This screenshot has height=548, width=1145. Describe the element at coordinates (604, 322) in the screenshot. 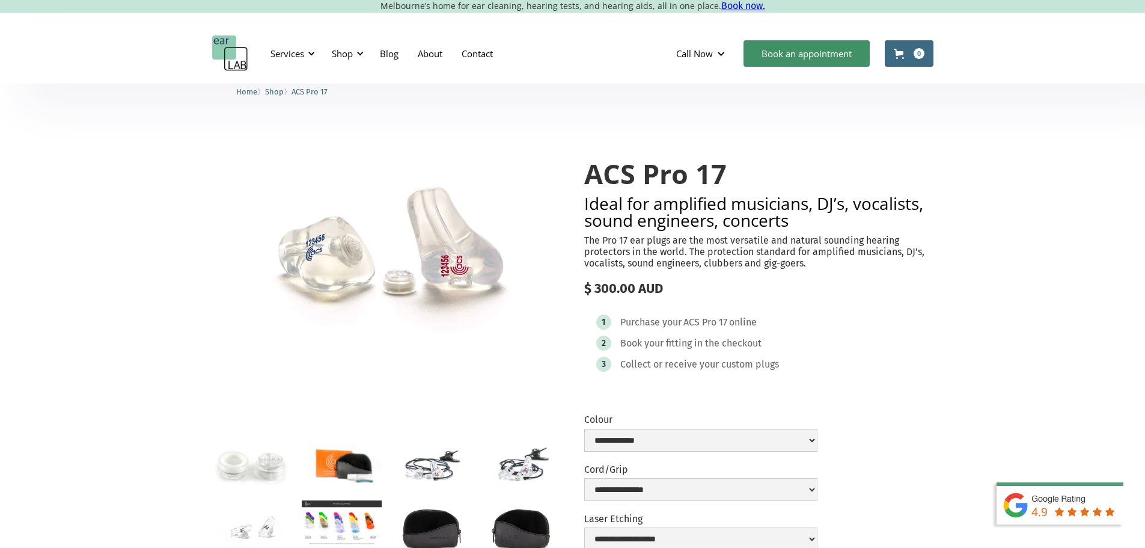

I see `div: 1` at that location.